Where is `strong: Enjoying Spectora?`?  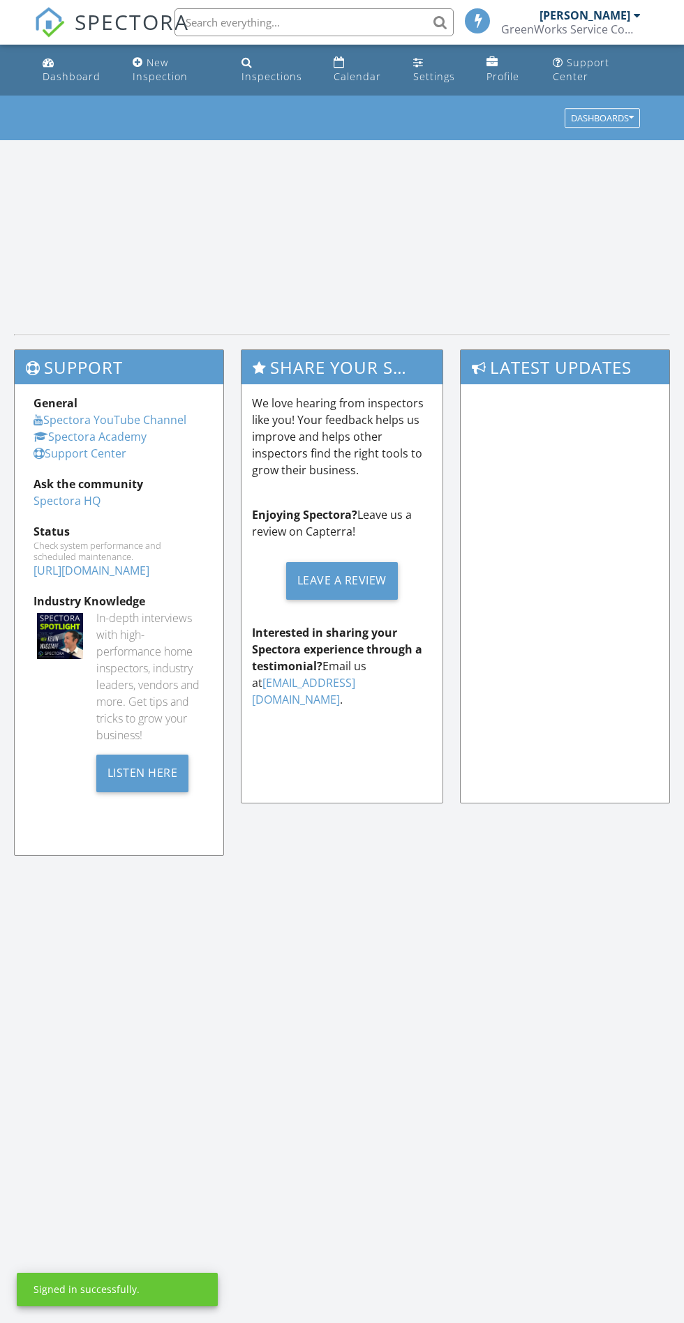 strong: Enjoying Spectora? is located at coordinates (304, 515).